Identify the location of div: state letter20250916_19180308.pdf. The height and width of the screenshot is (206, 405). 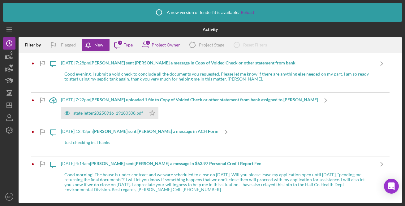
(108, 113).